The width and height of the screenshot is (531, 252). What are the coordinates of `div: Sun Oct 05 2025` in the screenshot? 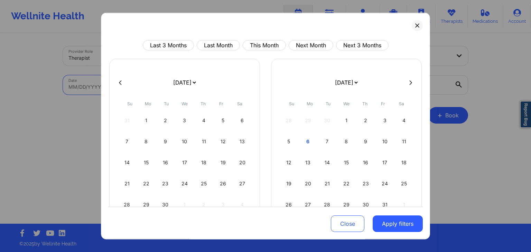 It's located at (288, 142).